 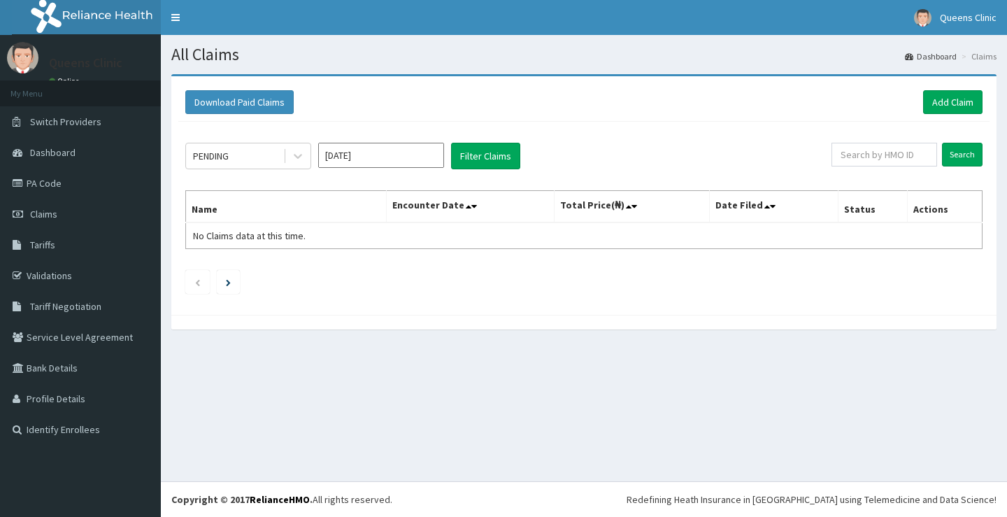 What do you see at coordinates (977, 56) in the screenshot?
I see `li: Claims` at bounding box center [977, 56].